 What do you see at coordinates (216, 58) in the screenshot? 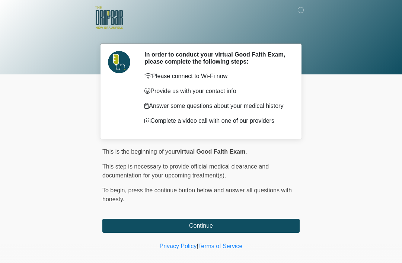
I see `h2: In order to conduct your virtual Good Faith Exam, please complete the following steps:` at bounding box center [216, 58].